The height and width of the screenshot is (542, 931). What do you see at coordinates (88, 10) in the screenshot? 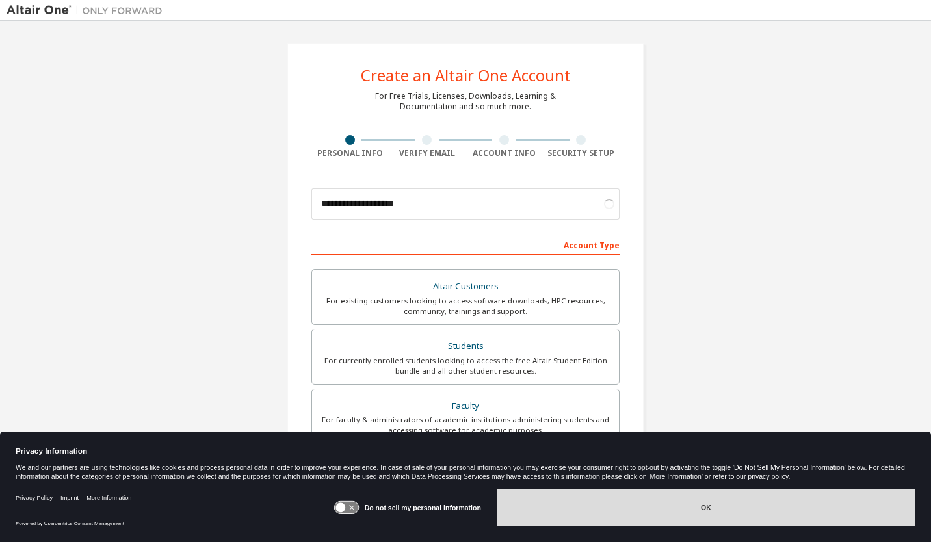
I see `img: Altair One` at bounding box center [88, 10].